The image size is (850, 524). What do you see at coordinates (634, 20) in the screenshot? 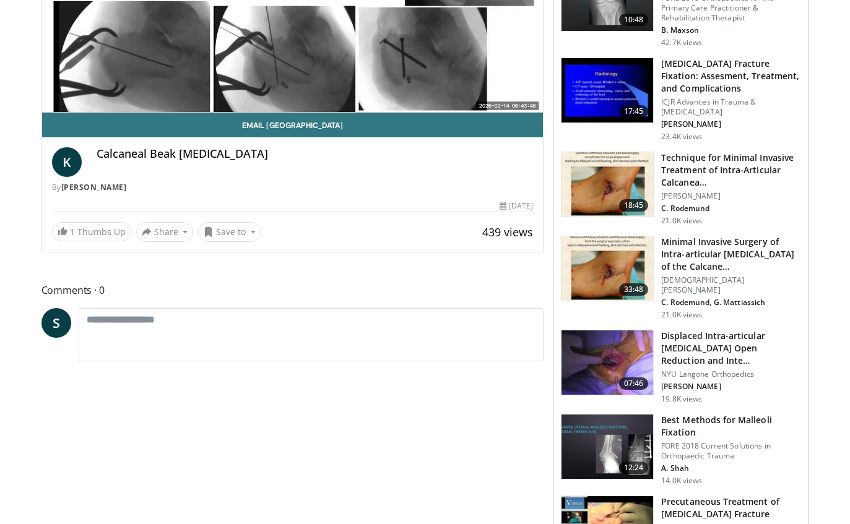
I see `span: 10:48` at bounding box center [634, 20].